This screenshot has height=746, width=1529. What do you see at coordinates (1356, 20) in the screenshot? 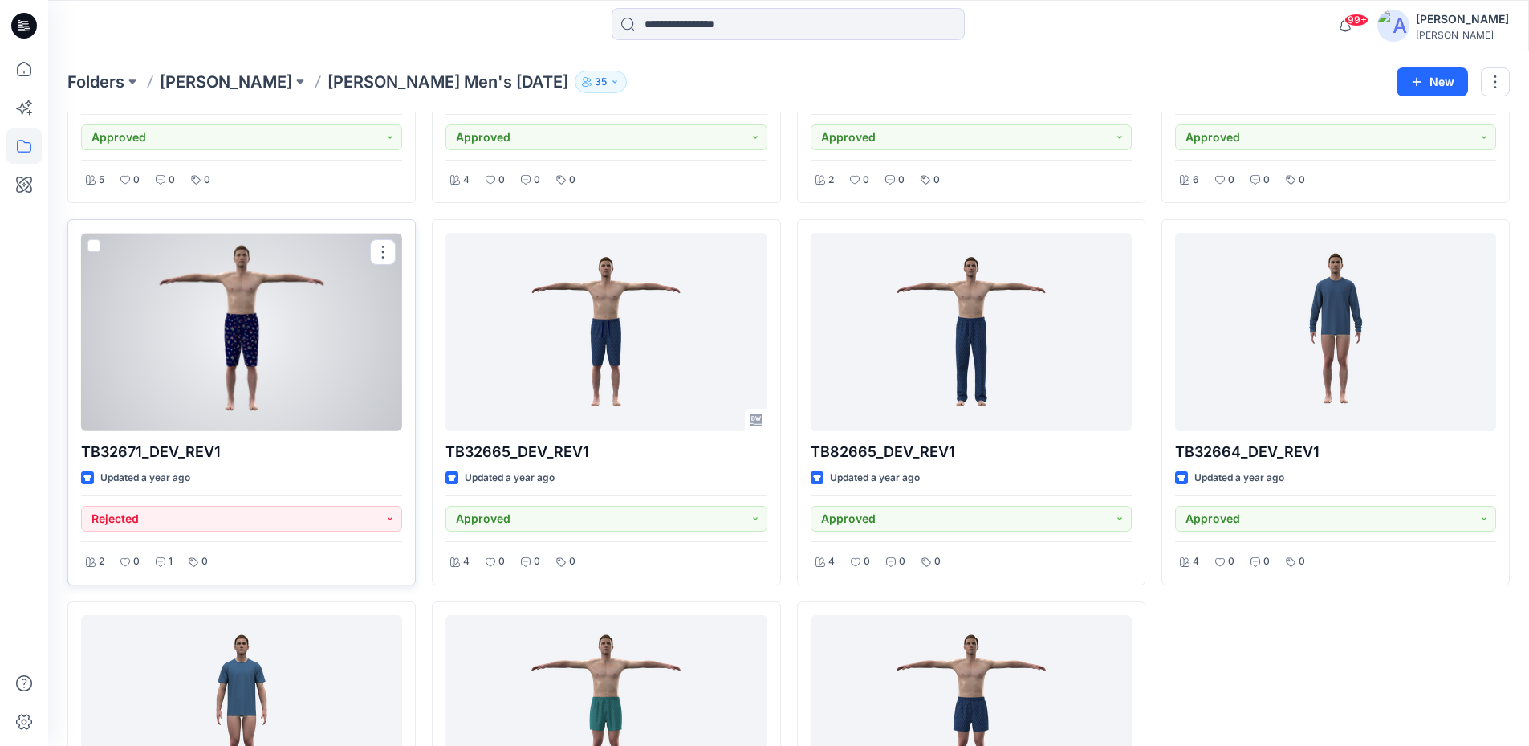
I see `span: 99+` at bounding box center [1356, 20].